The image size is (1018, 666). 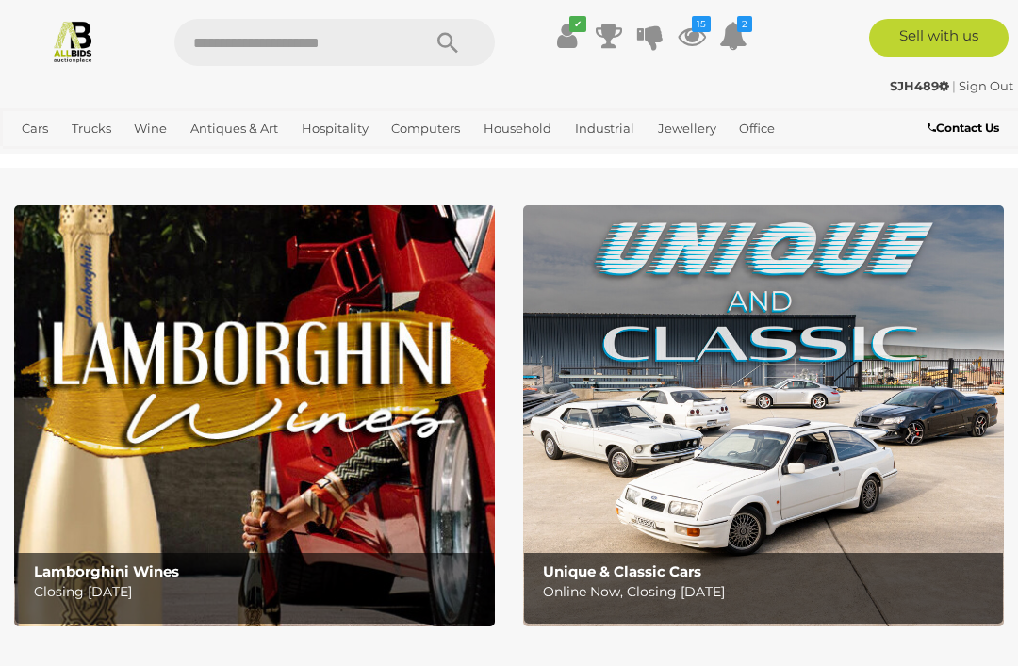 I want to click on a: Wine, so click(x=150, y=128).